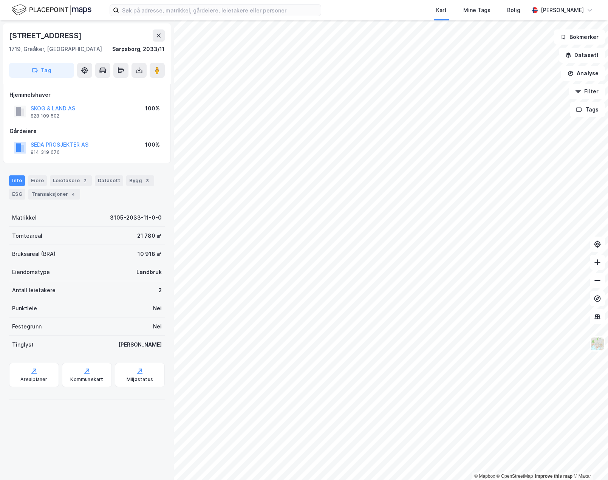 The width and height of the screenshot is (608, 480). Describe the element at coordinates (31, 272) in the screenshot. I see `div: Eiendomstype` at that location.